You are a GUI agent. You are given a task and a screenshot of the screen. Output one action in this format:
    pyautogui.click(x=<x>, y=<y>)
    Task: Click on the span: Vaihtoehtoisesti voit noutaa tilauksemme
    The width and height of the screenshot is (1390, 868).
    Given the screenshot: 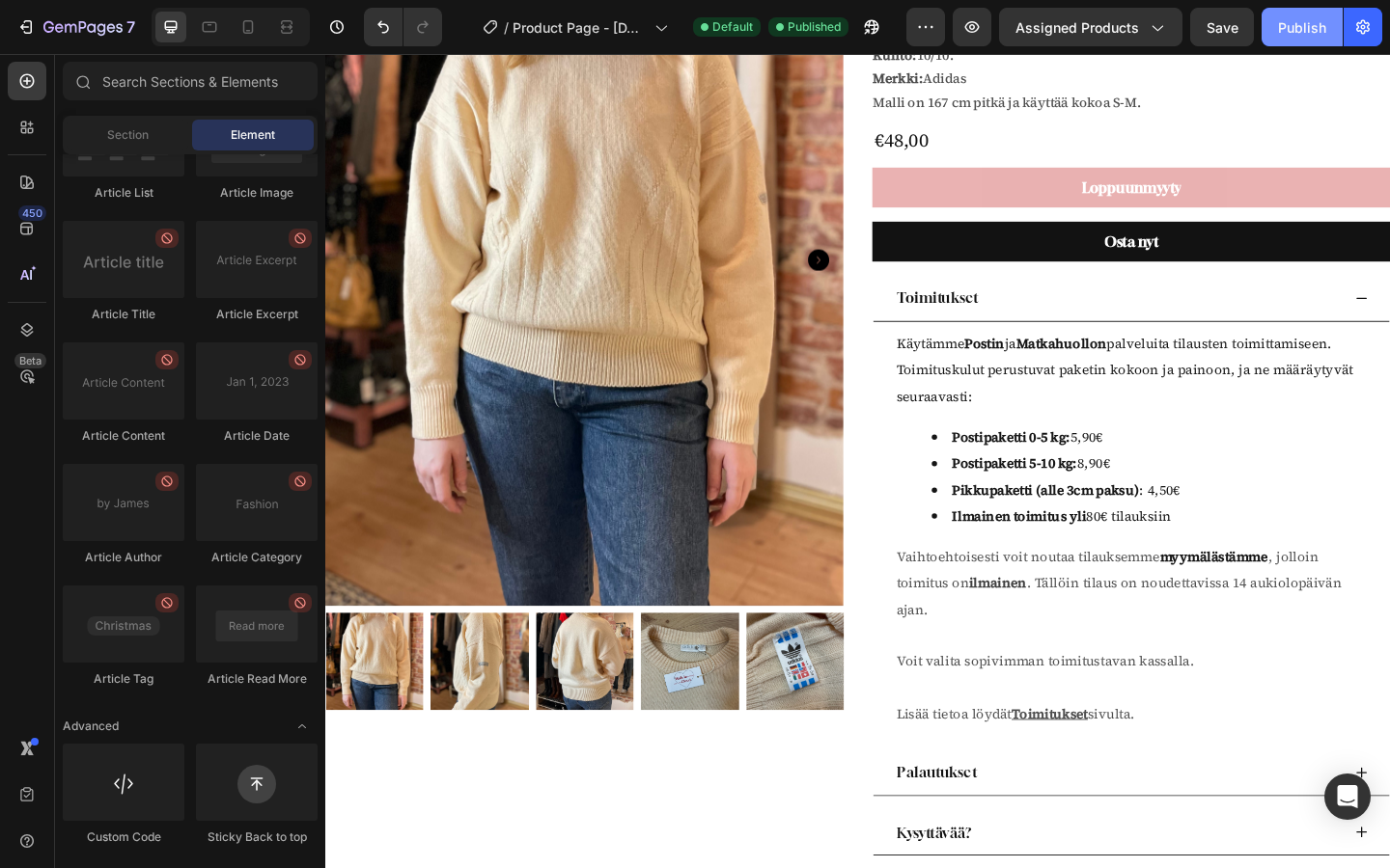 What is the action you would take?
    pyautogui.click(x=763, y=546)
    